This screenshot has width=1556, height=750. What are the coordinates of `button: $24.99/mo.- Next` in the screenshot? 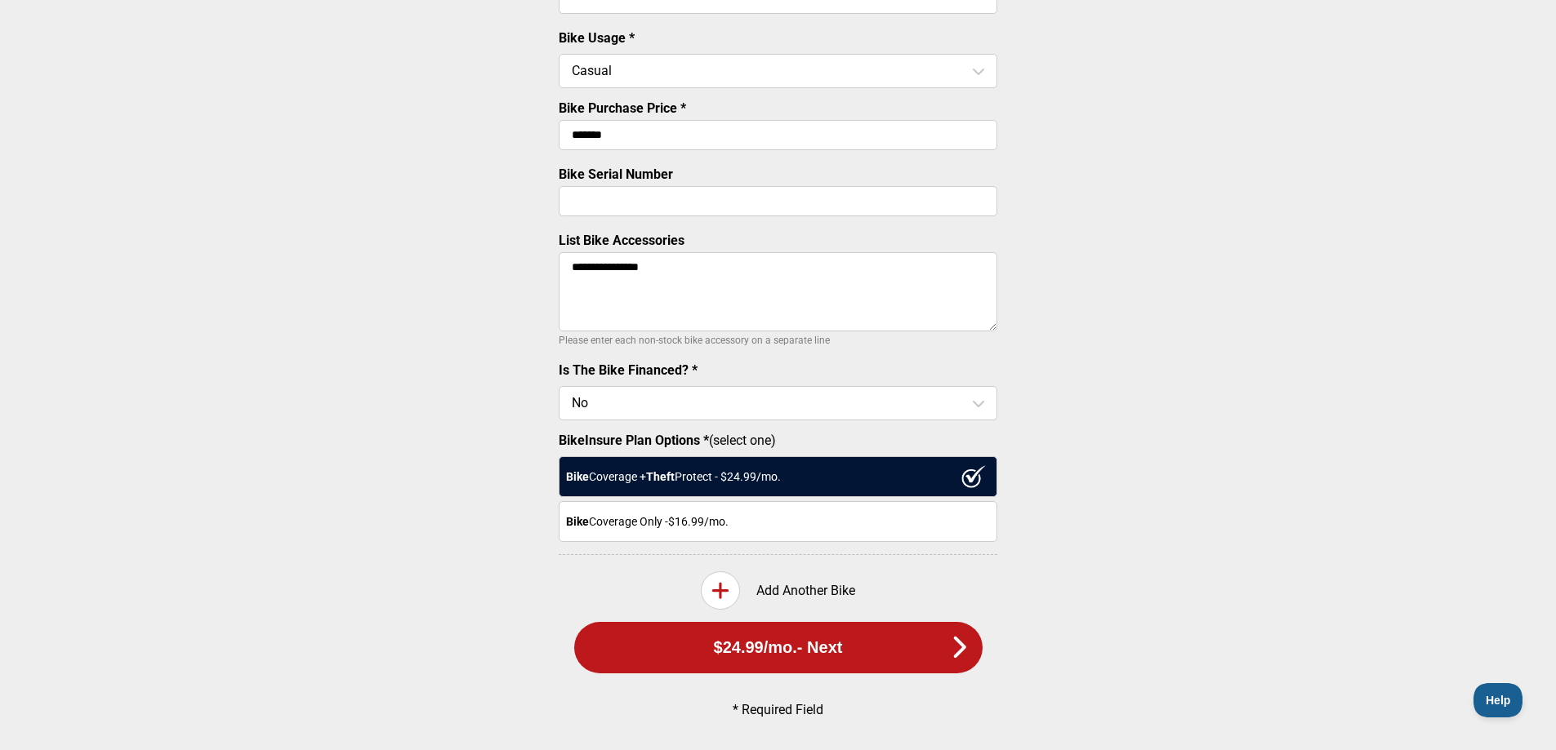 It's located at (778, 648).